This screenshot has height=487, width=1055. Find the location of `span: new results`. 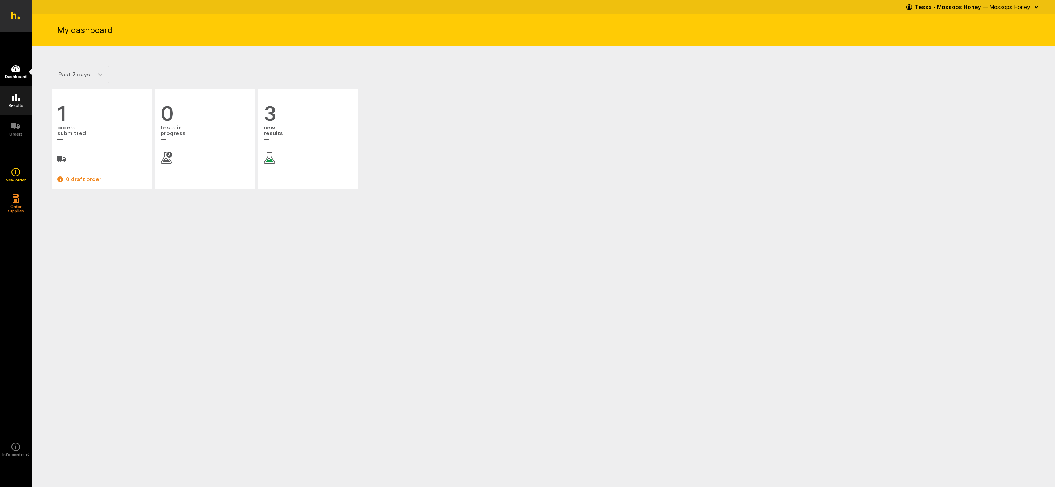

span: new results is located at coordinates (308, 134).